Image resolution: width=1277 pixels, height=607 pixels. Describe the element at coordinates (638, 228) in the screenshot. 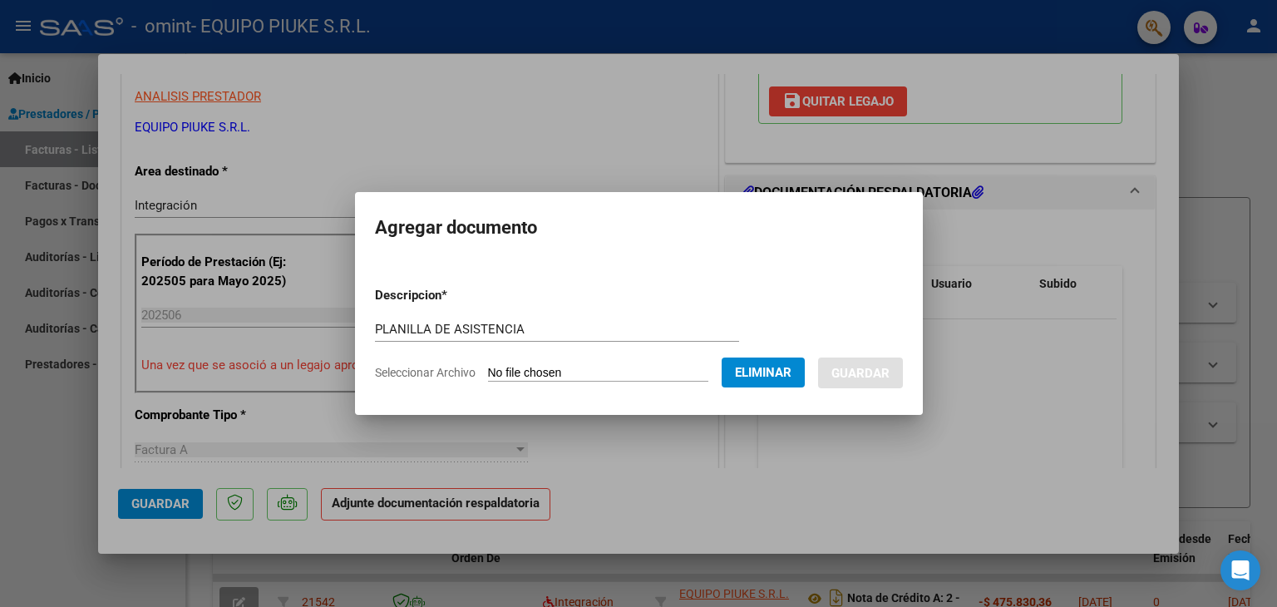

I see `h2: Agregar documento` at that location.